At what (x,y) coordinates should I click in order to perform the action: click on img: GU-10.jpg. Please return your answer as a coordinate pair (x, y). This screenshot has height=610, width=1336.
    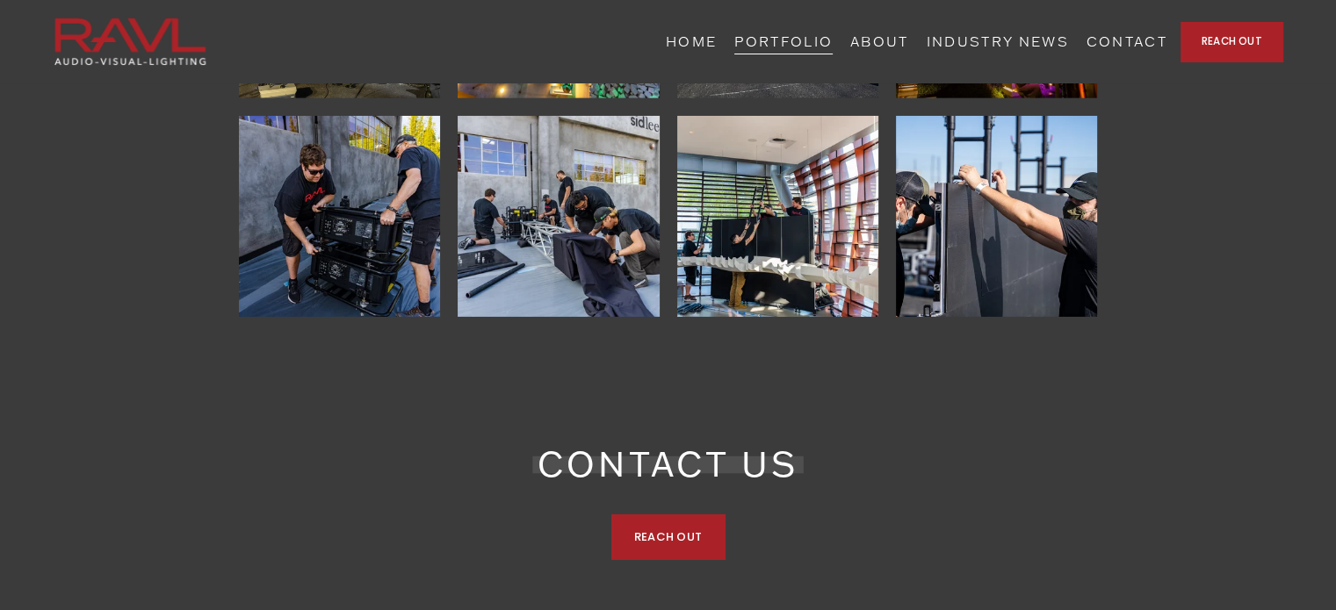
    Looking at the image, I should click on (339, 216).